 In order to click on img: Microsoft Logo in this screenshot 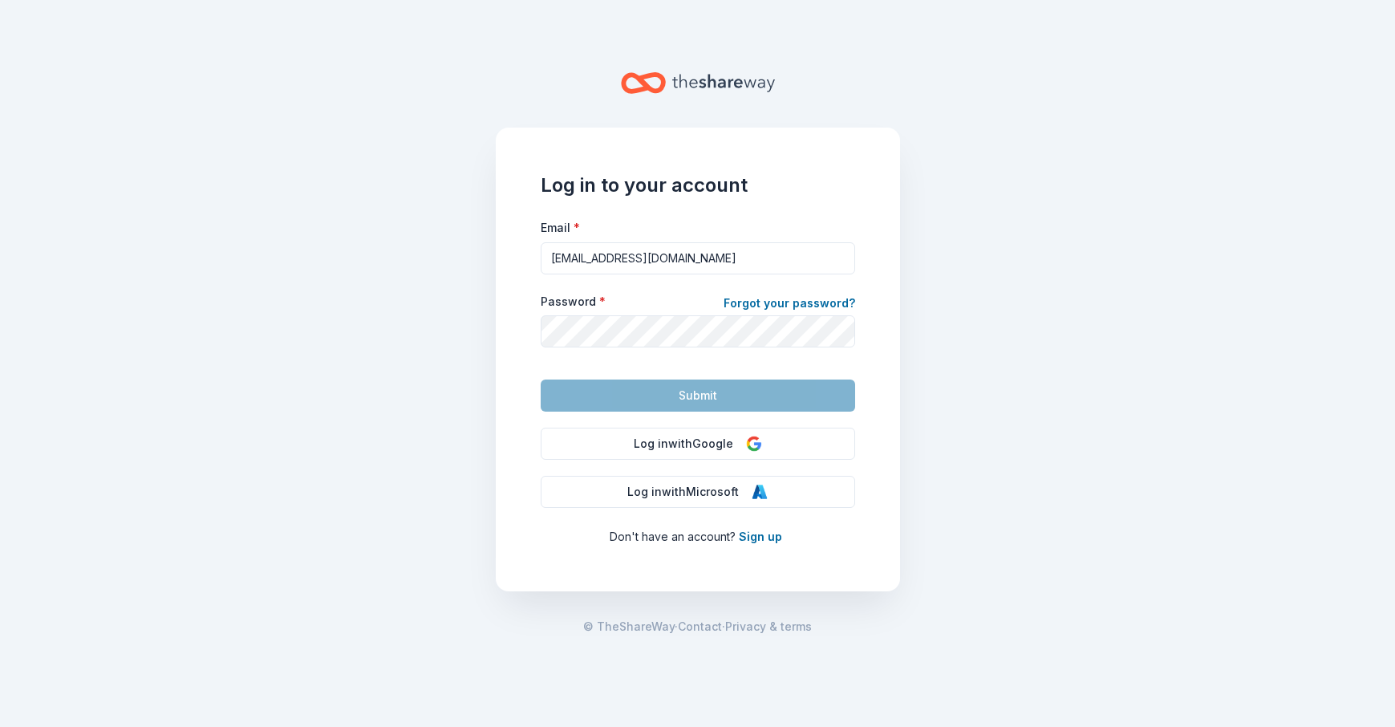, I will do `click(760, 492)`.